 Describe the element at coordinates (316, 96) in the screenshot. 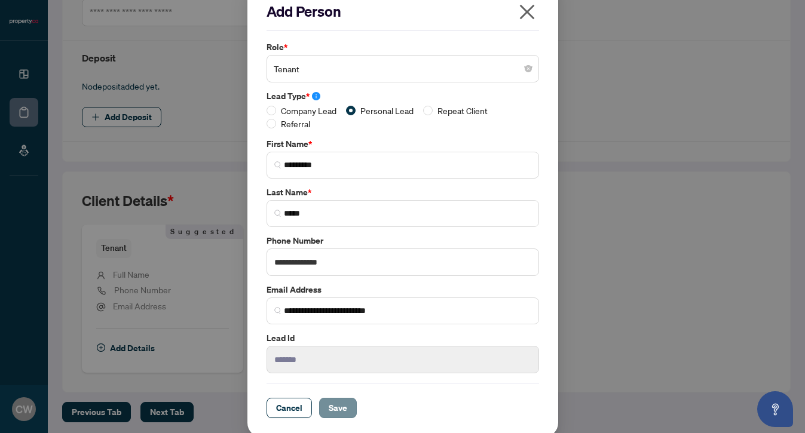

I see `span: info-circle` at that location.